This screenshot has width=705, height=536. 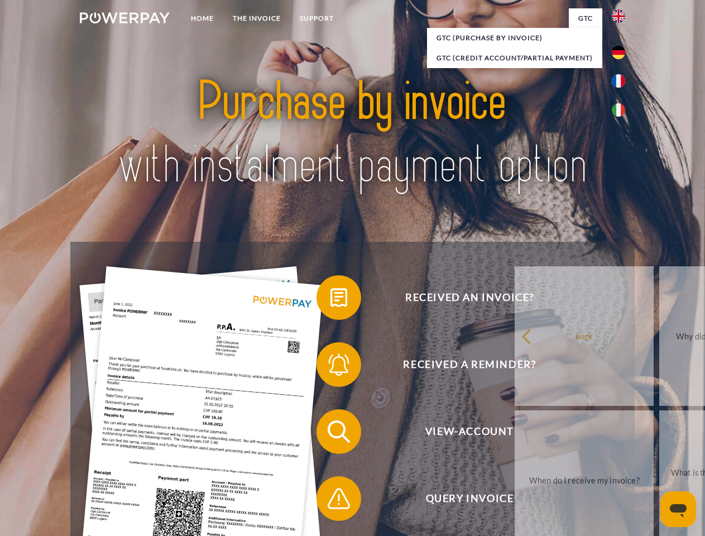 I want to click on div: When do I receive my invoice?, so click(x=584, y=479).